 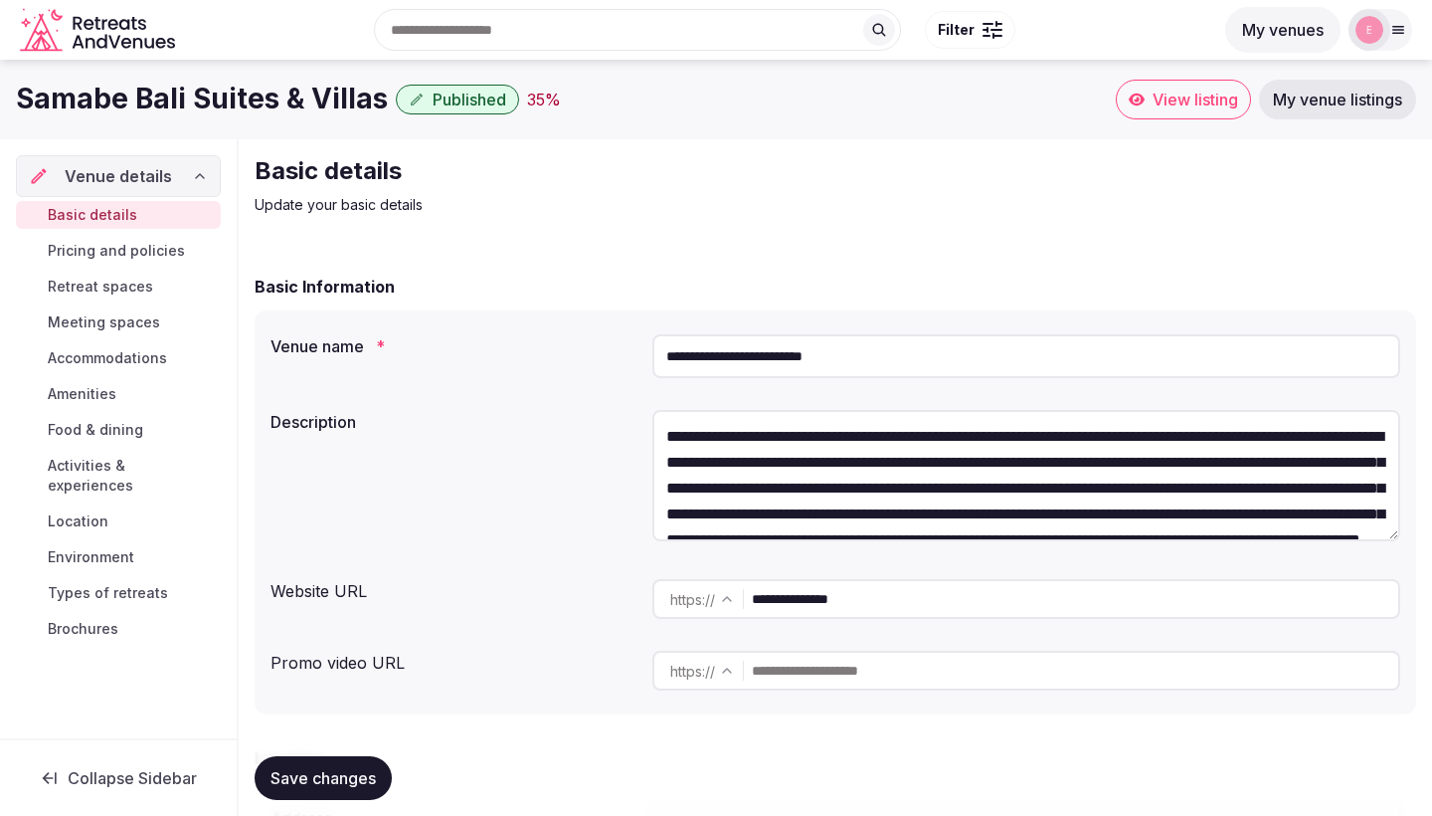 What do you see at coordinates (118, 629) in the screenshot?
I see `a: Brochures` at bounding box center [118, 629].